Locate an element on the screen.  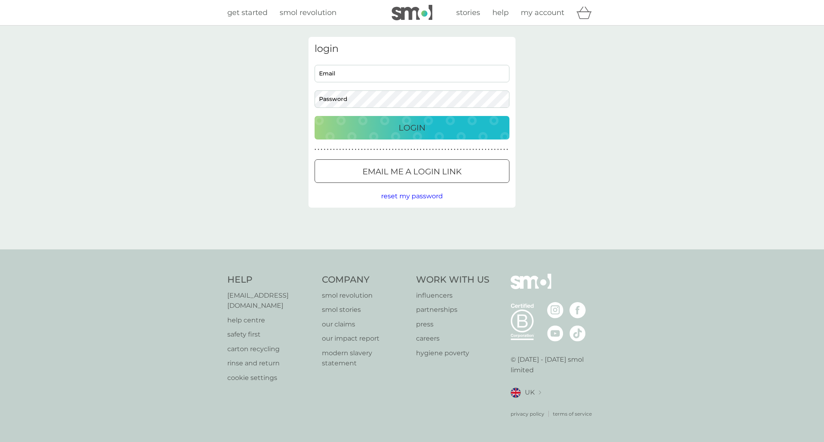
button: reset my password is located at coordinates (412, 196).